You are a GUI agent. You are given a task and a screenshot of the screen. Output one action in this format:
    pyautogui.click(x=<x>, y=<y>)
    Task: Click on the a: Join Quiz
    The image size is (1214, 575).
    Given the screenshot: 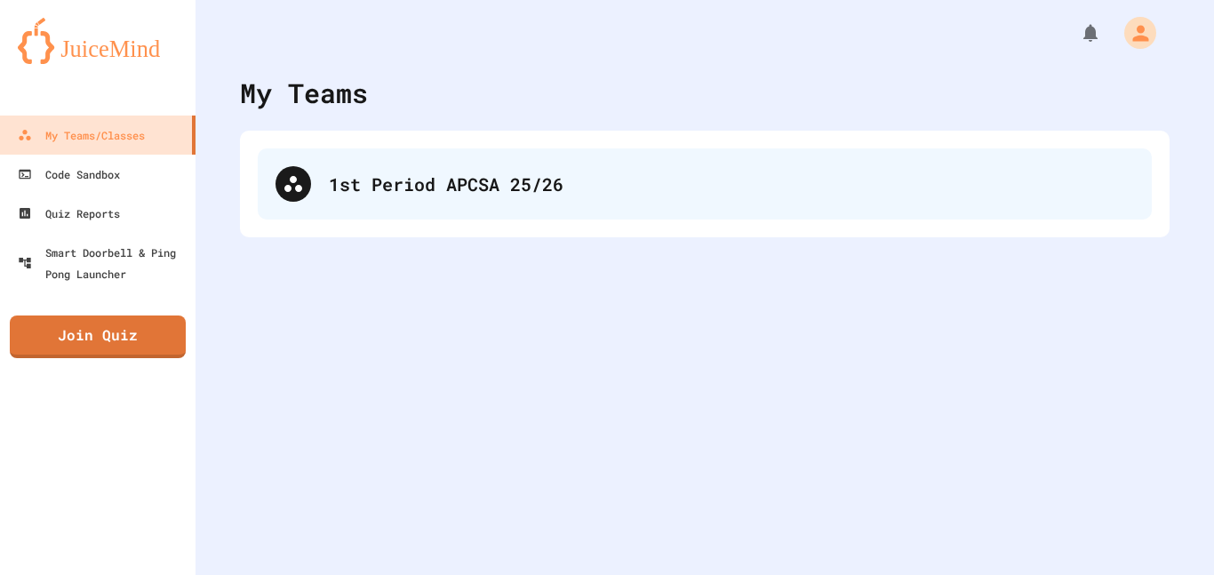 What is the action you would take?
    pyautogui.click(x=98, y=337)
    